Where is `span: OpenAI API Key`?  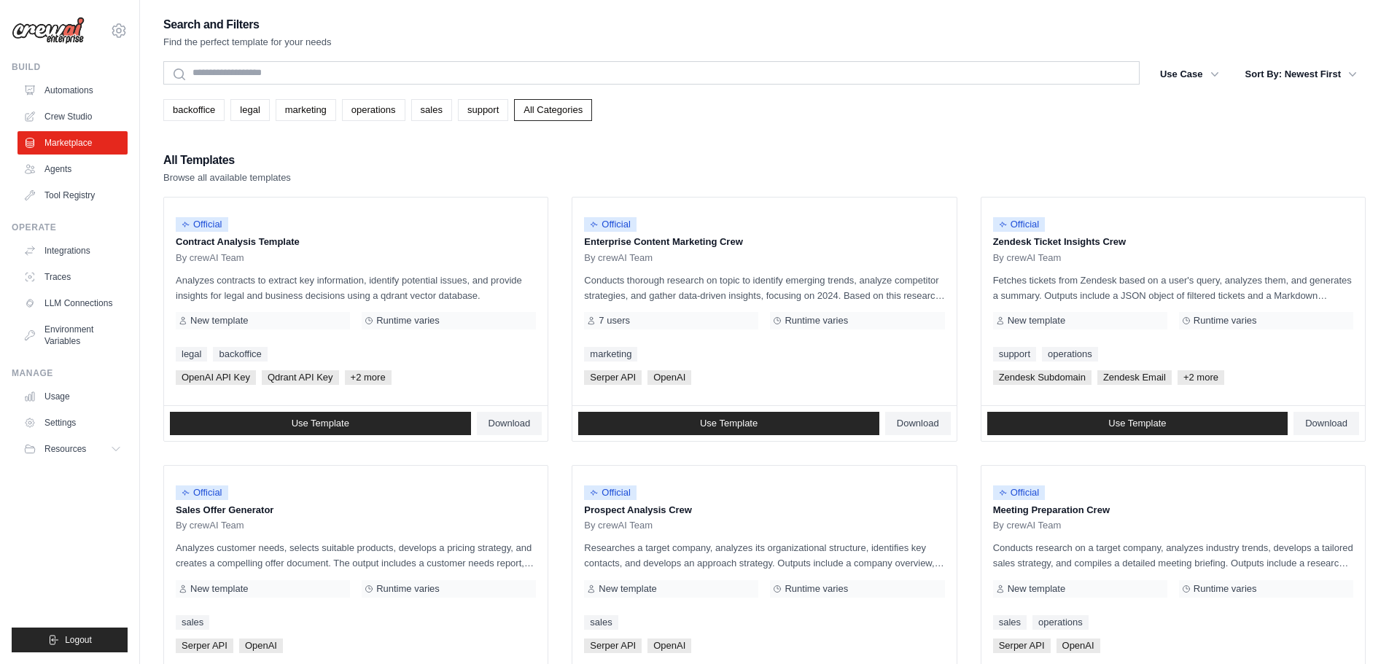 span: OpenAI API Key is located at coordinates (216, 378).